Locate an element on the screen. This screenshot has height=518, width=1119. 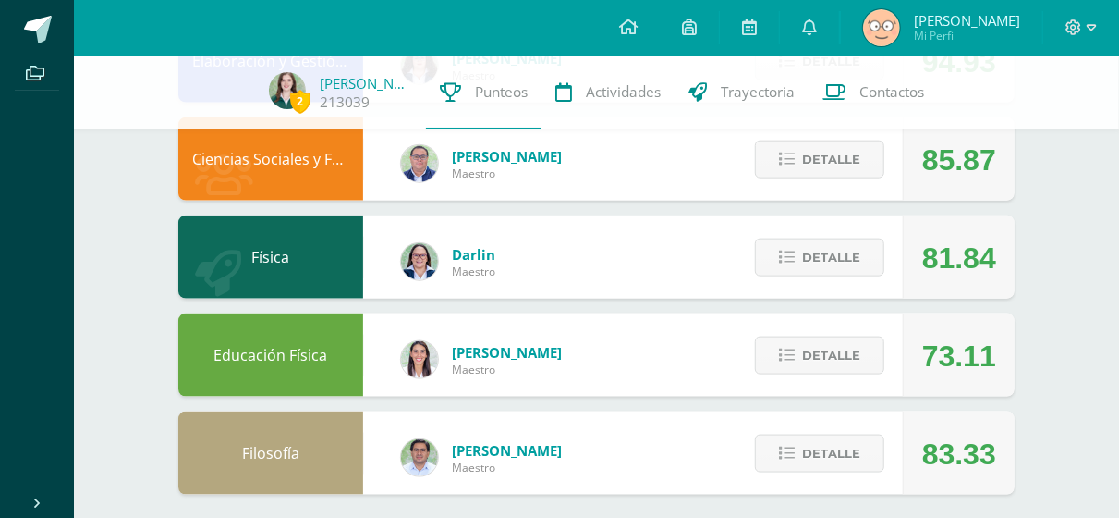
span: Contactos is located at coordinates (892, 92).